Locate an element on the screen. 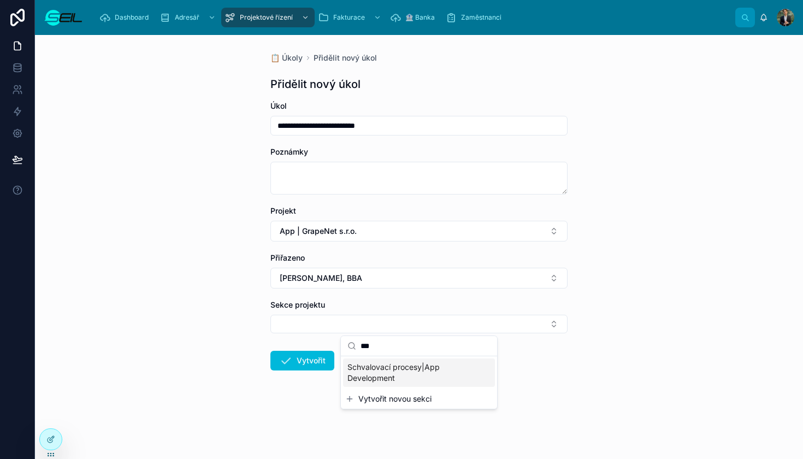 The height and width of the screenshot is (459, 803). span: Sekce projektu is located at coordinates (298, 304).